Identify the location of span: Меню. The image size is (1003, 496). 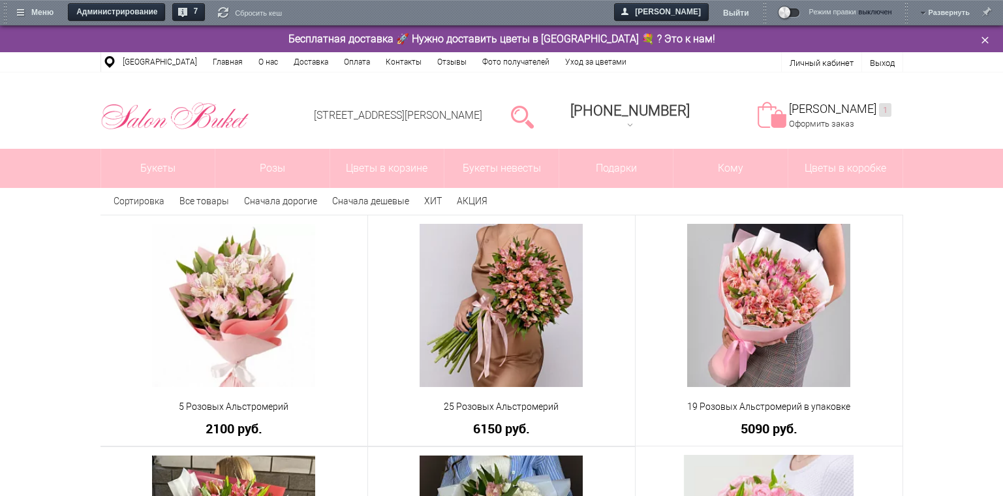
(37, 13).